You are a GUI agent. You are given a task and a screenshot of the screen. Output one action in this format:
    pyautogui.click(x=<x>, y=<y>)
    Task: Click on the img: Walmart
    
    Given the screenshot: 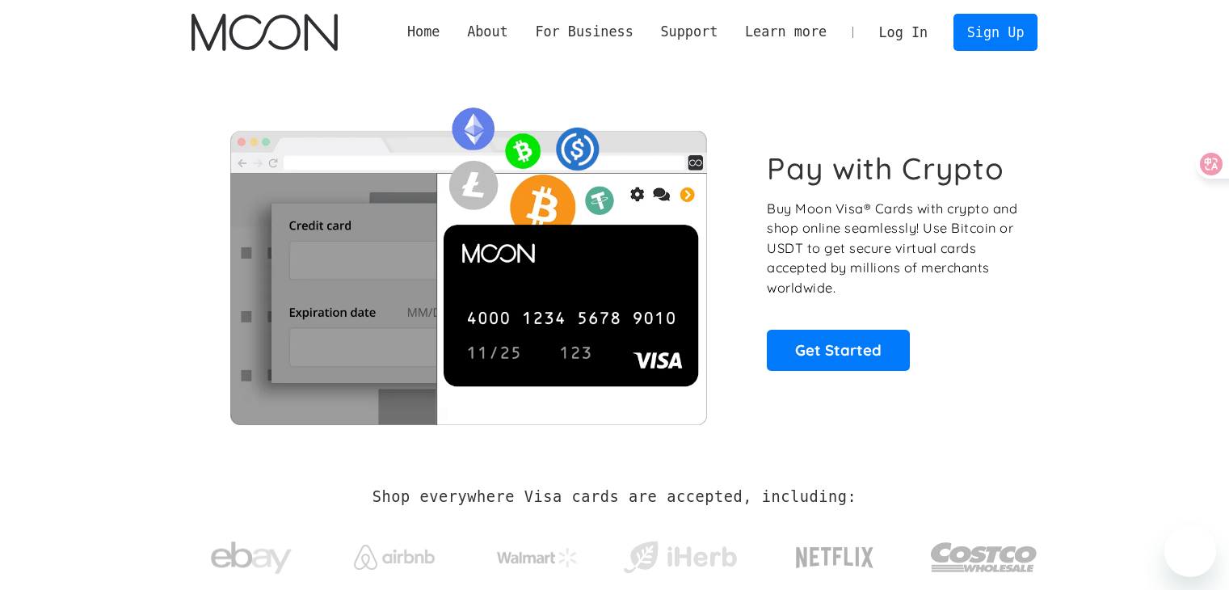 What is the action you would take?
    pyautogui.click(x=537, y=557)
    